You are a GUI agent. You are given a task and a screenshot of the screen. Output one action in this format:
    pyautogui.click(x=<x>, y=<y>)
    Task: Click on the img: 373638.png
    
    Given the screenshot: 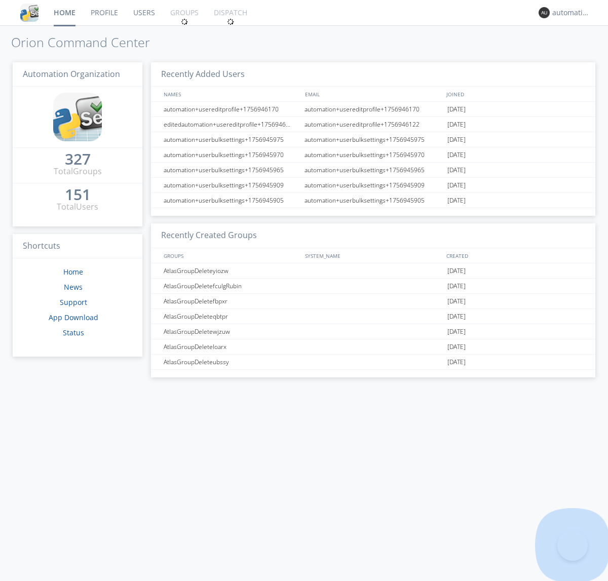 What is the action you would take?
    pyautogui.click(x=544, y=13)
    